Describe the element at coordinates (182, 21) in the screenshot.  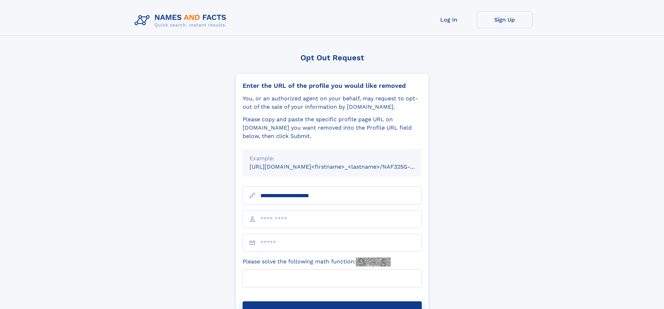
I see `img: Logo Names and Facts` at that location.